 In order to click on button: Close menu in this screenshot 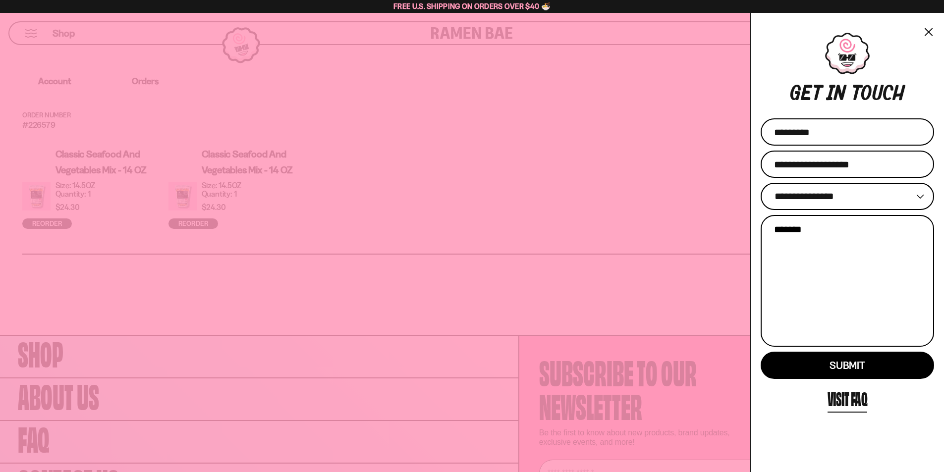, I will do `click(928, 31)`.